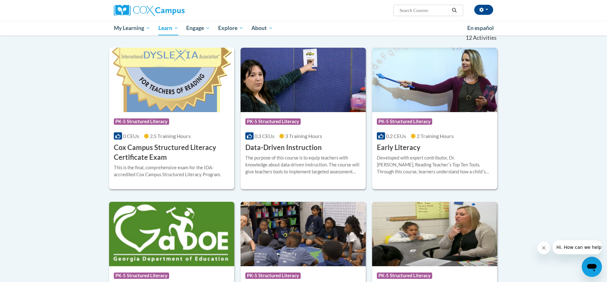 This screenshot has height=282, width=607. I want to click on a: En español, so click(481, 28).